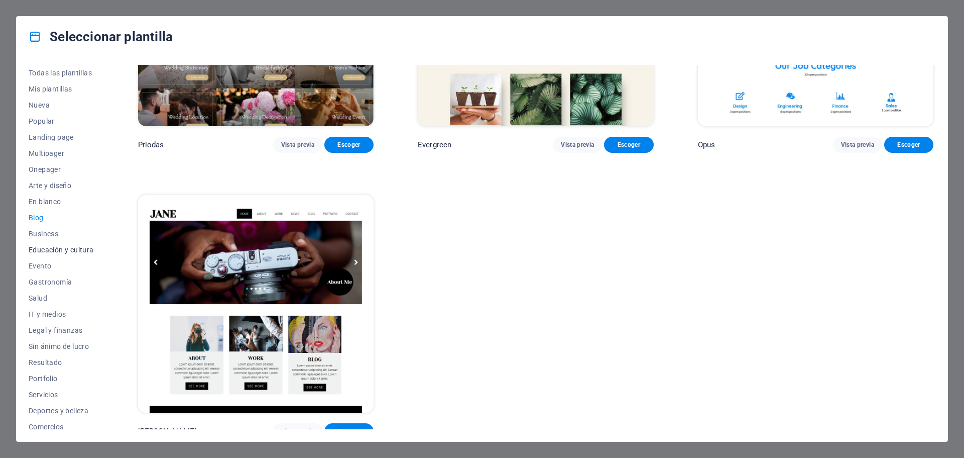 The height and width of the screenshot is (458, 964). Describe the element at coordinates (61, 73) in the screenshot. I see `span: Todas las plantillas` at that location.